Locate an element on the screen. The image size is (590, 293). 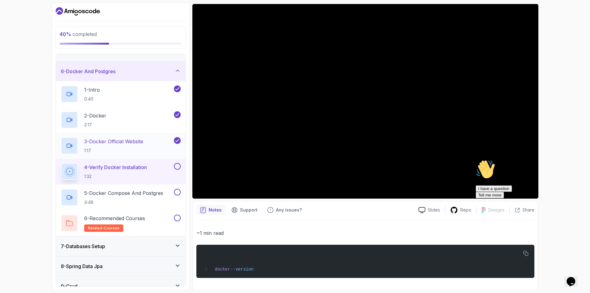
p: 0:40 is located at coordinates (92, 99).